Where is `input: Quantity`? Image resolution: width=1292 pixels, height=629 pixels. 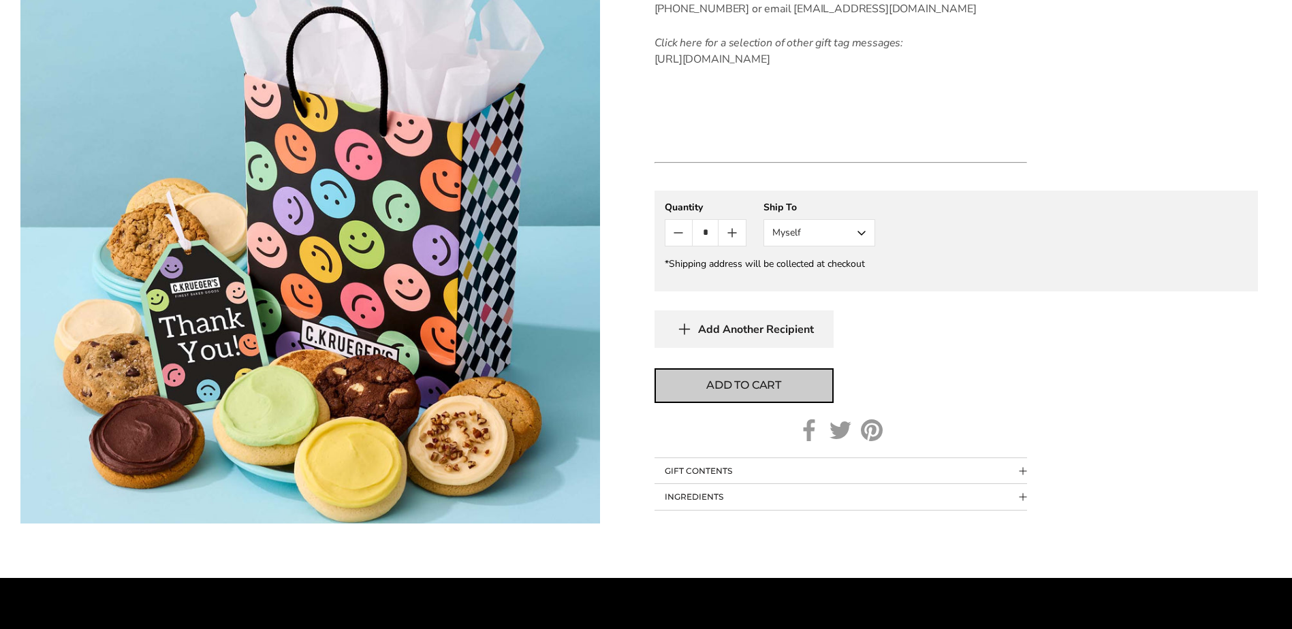
input: Quantity is located at coordinates (705, 233).